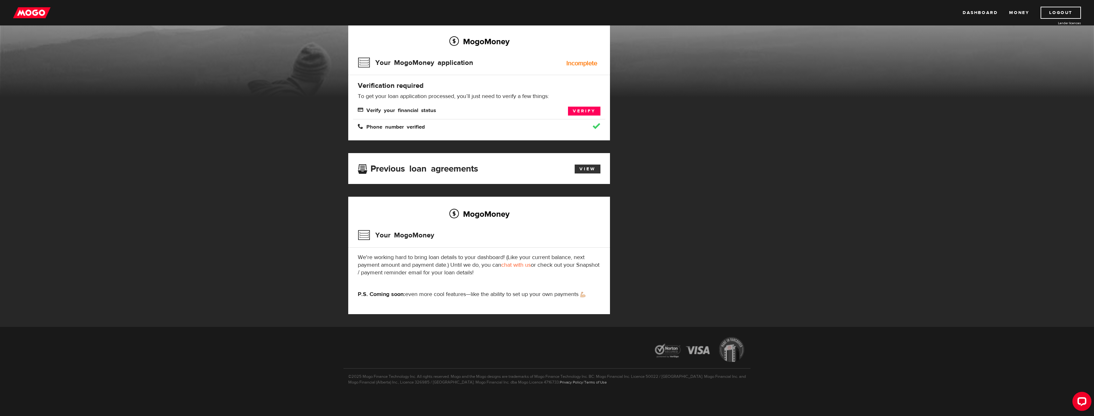 The image size is (1094, 416). I want to click on p: To get your loan application processed, you’ll just need to verify a few things:, so click(479, 96).